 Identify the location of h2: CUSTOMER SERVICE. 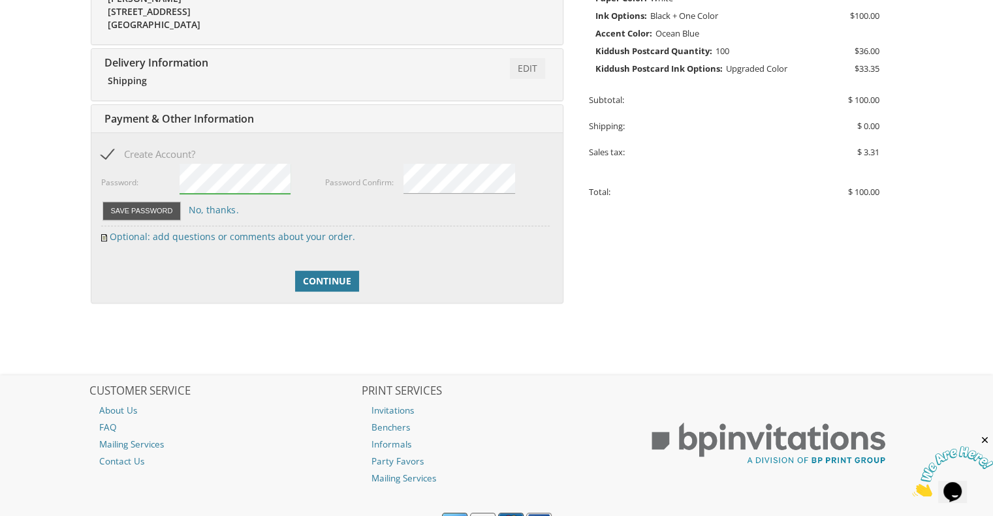
(225, 392).